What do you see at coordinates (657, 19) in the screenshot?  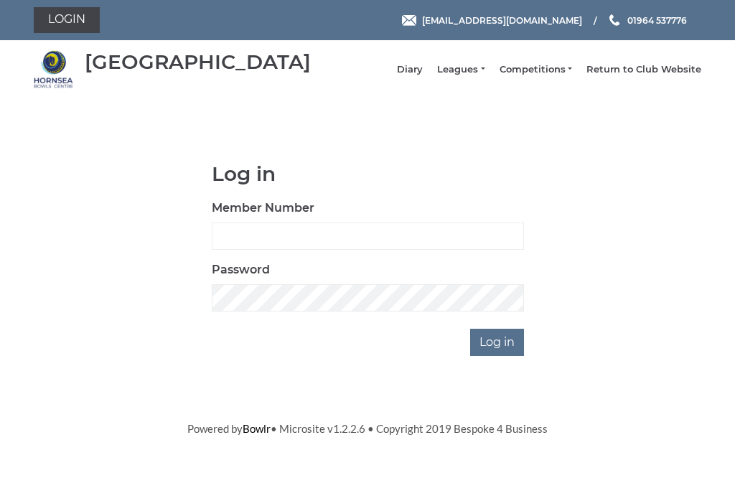 I see `span: 01964 537776` at bounding box center [657, 19].